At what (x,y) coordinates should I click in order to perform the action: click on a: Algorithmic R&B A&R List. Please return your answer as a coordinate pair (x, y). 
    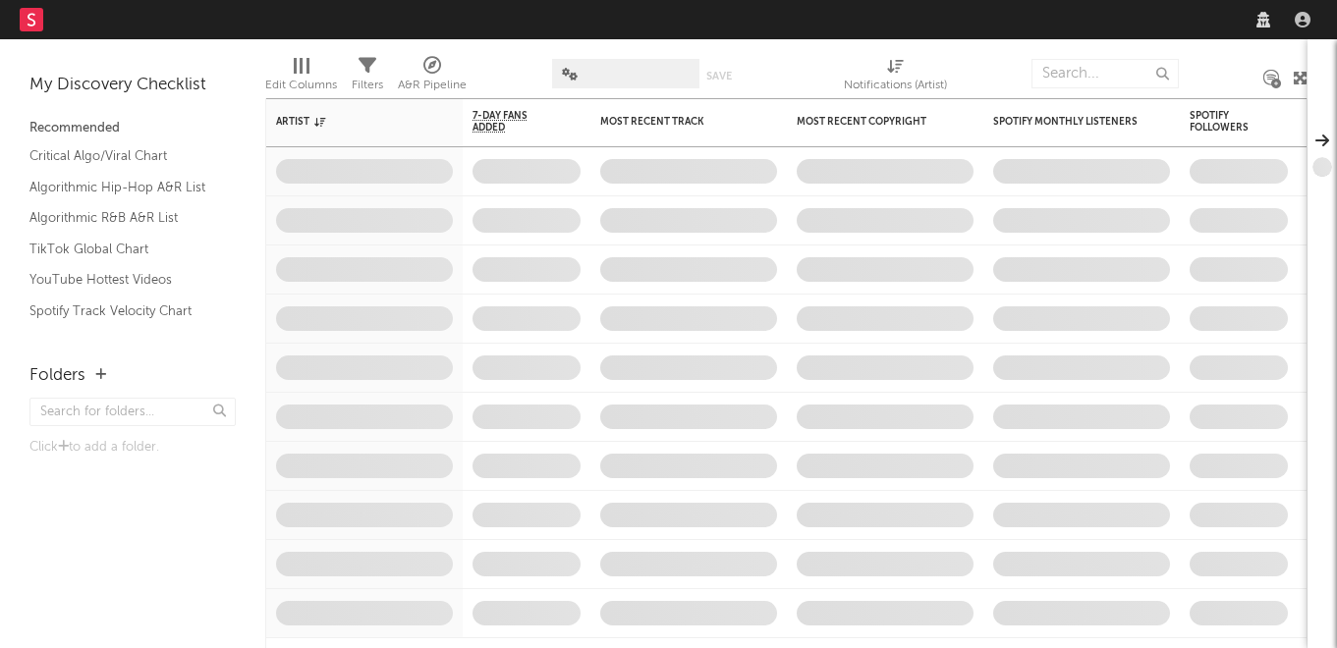
    Looking at the image, I should click on (123, 218).